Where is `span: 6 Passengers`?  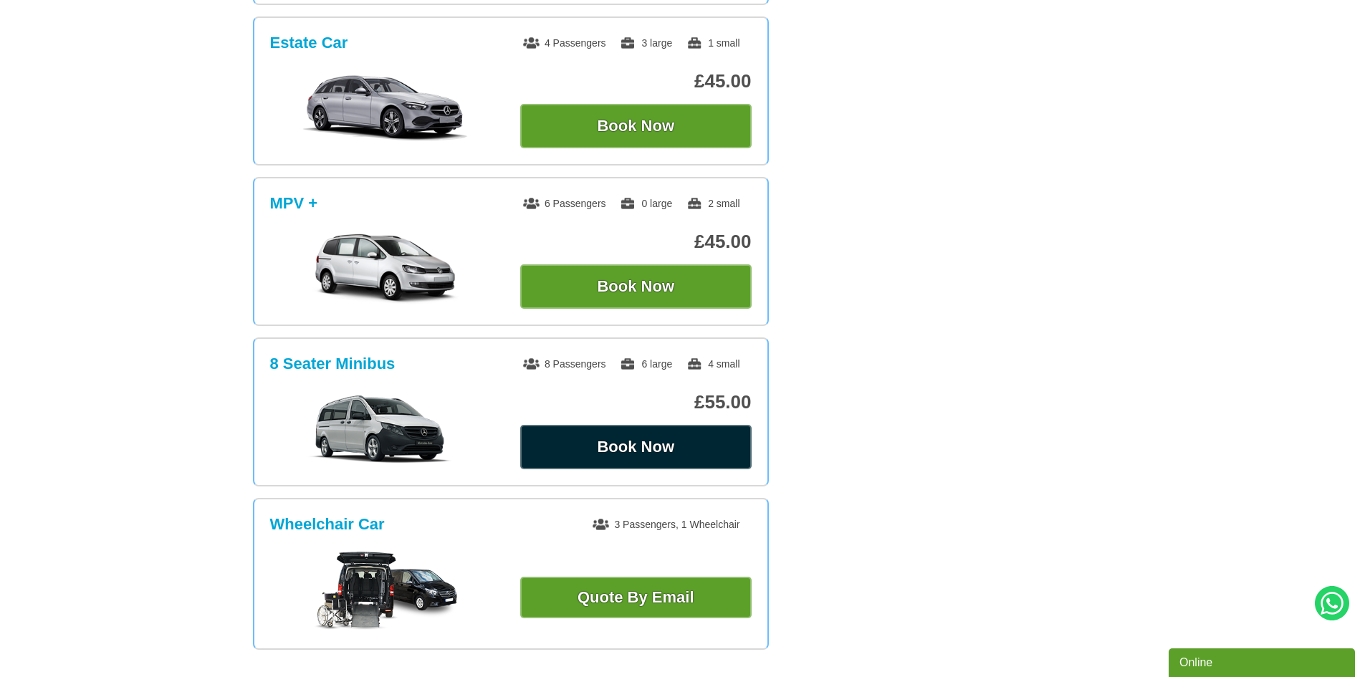 span: 6 Passengers is located at coordinates (564, 203).